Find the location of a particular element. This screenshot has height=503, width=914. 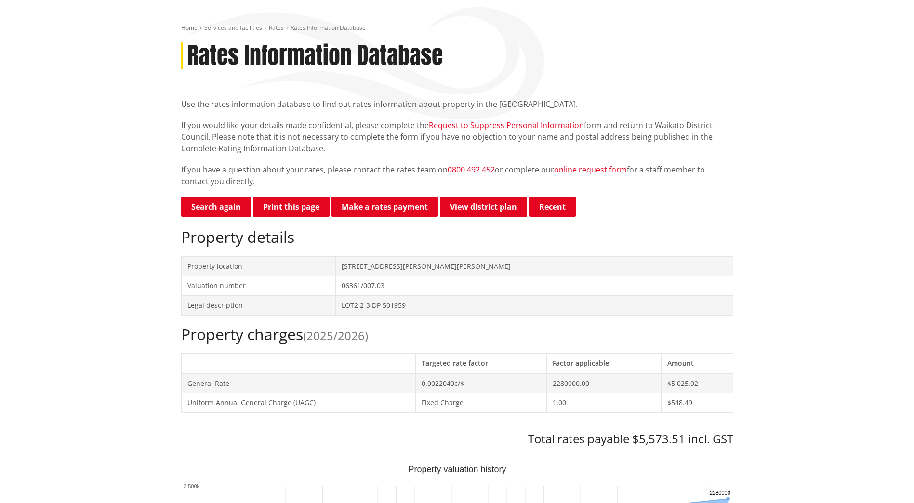

p: Use the rates information database to find out rates information about property in the [GEOGRAPHI... is located at coordinates (457, 104).